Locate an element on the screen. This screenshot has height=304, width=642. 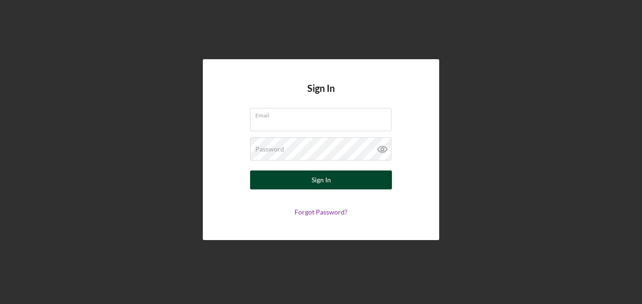
a: Forgot Password? is located at coordinates (321, 211).